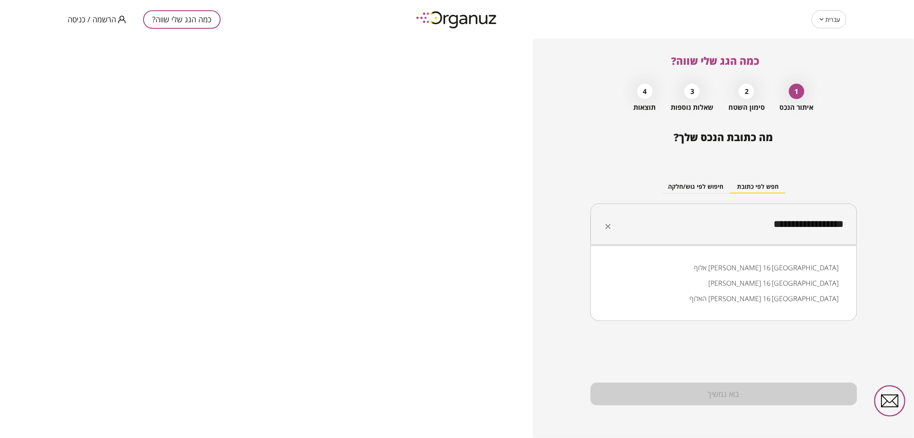 This screenshot has height=438, width=914. Describe the element at coordinates (747, 107) in the screenshot. I see `span: סימון השטח` at that location.